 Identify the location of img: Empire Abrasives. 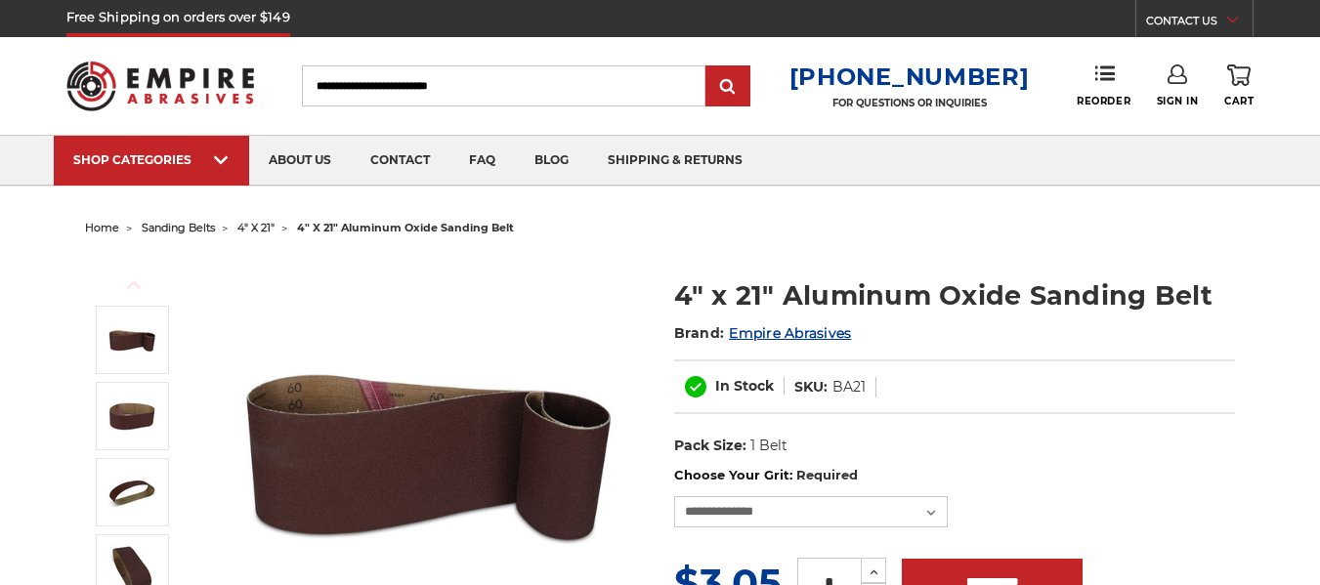
(160, 85).